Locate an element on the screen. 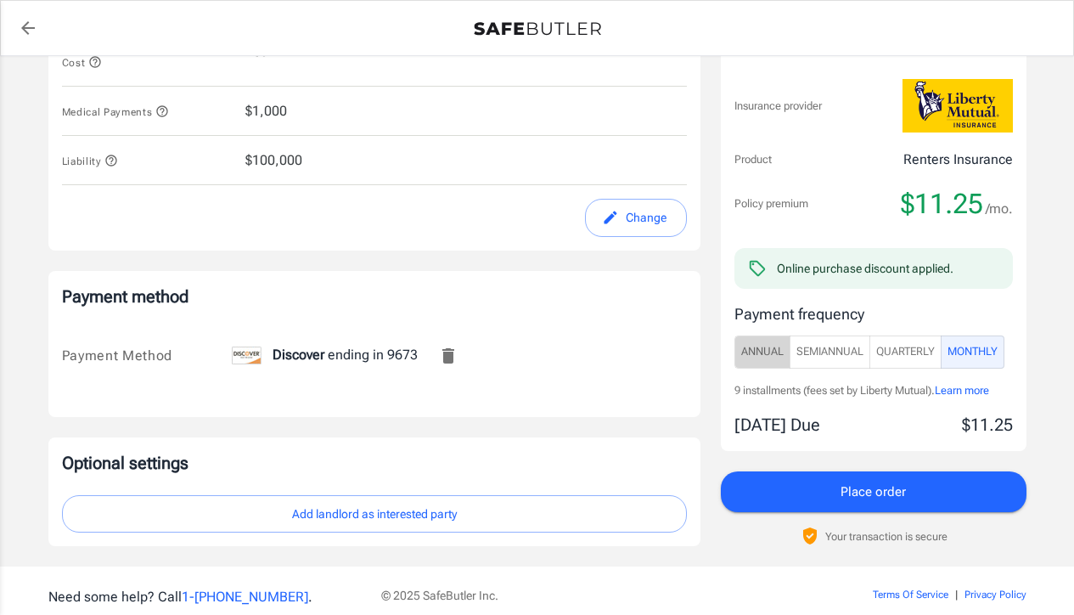 The height and width of the screenshot is (615, 1074). p: Product is located at coordinates (753, 160).